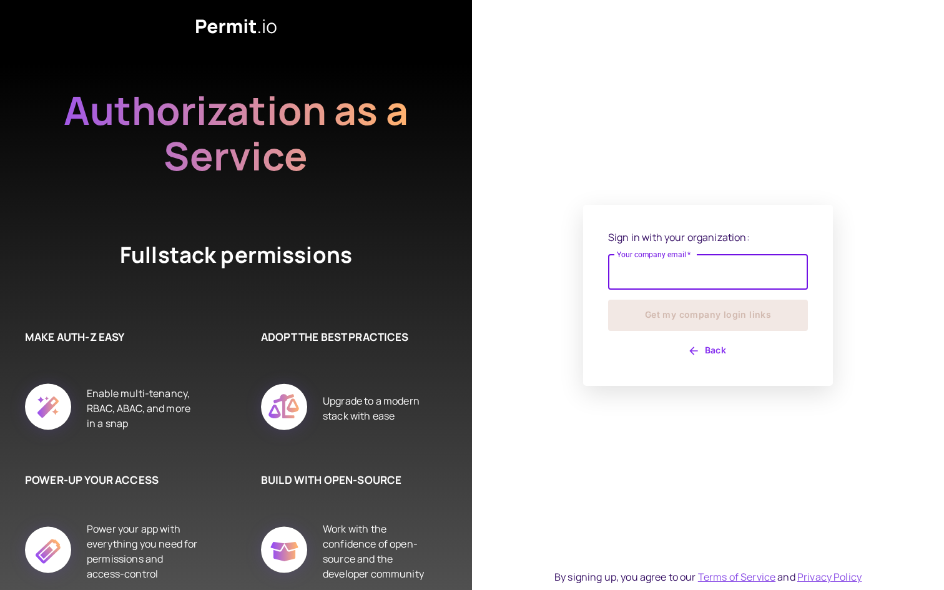 The height and width of the screenshot is (590, 944). I want to click on a: Terms of Service, so click(737, 577).